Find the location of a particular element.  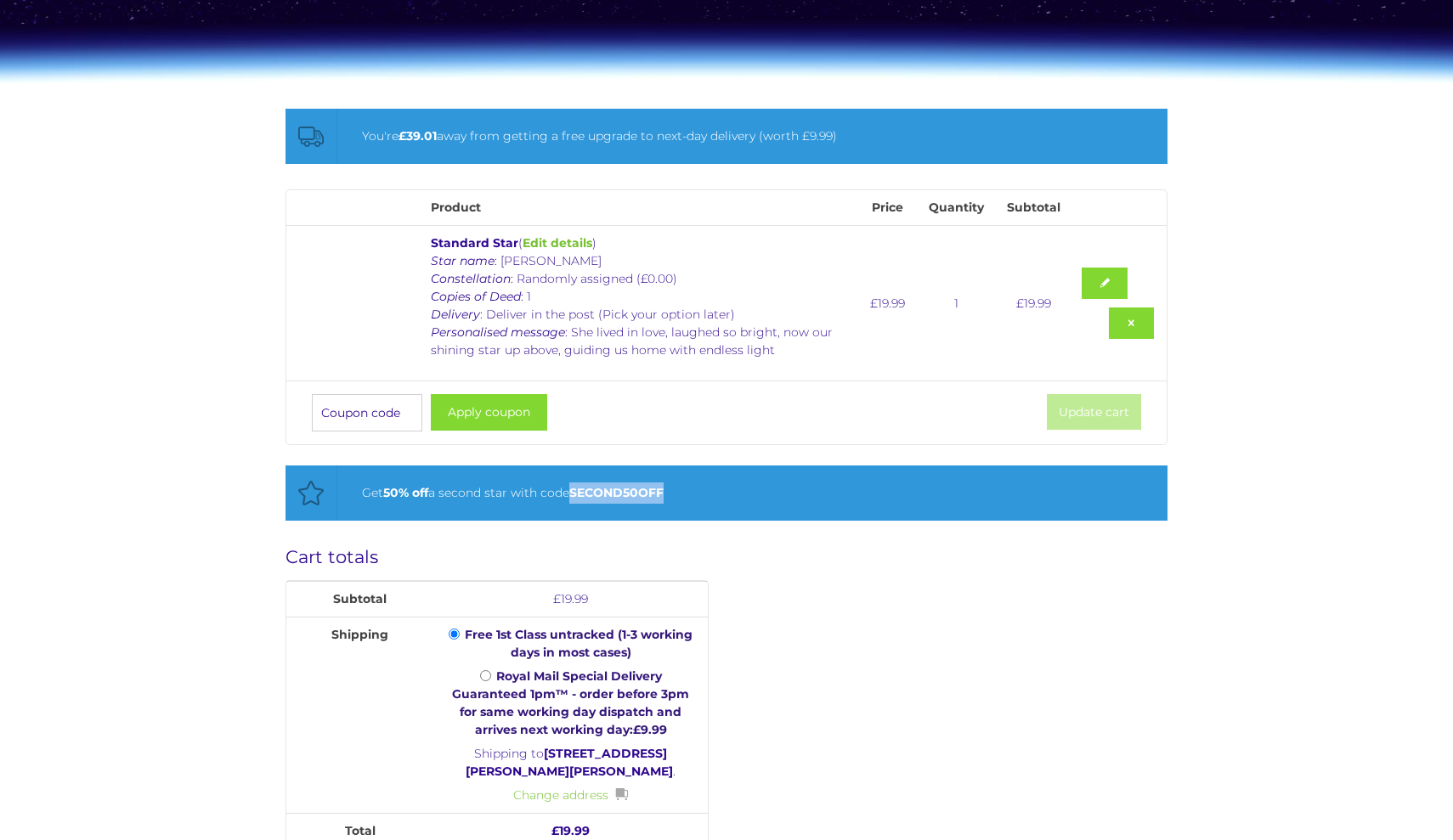

a: Change address is located at coordinates (570, 795).